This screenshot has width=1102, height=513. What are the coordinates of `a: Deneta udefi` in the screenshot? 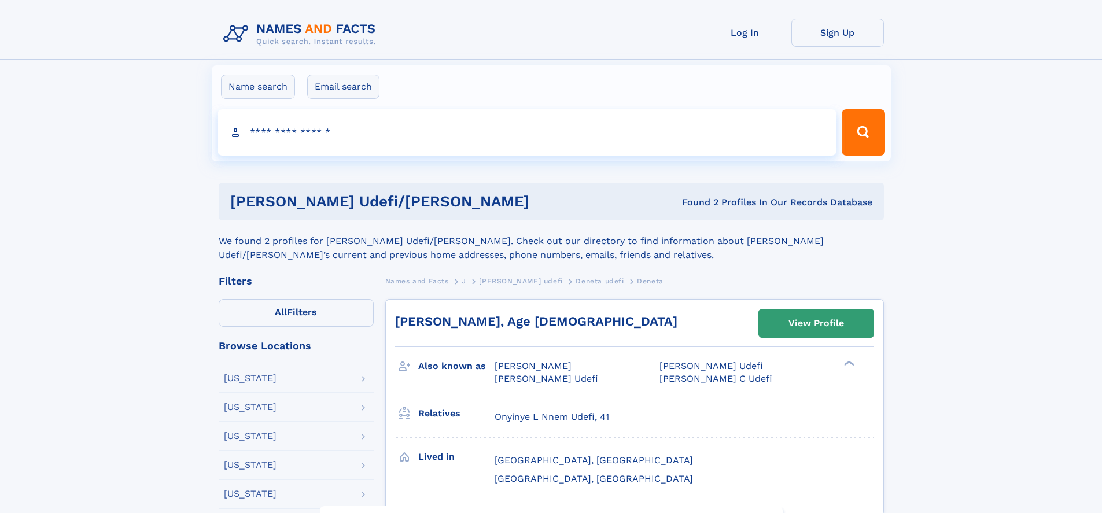 It's located at (599, 280).